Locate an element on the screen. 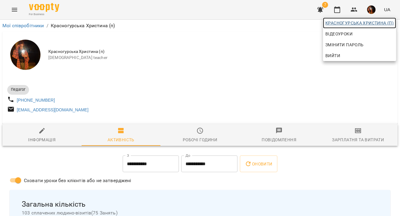 The width and height of the screenshot is (400, 216). span: Змінити пароль is located at coordinates (360, 45).